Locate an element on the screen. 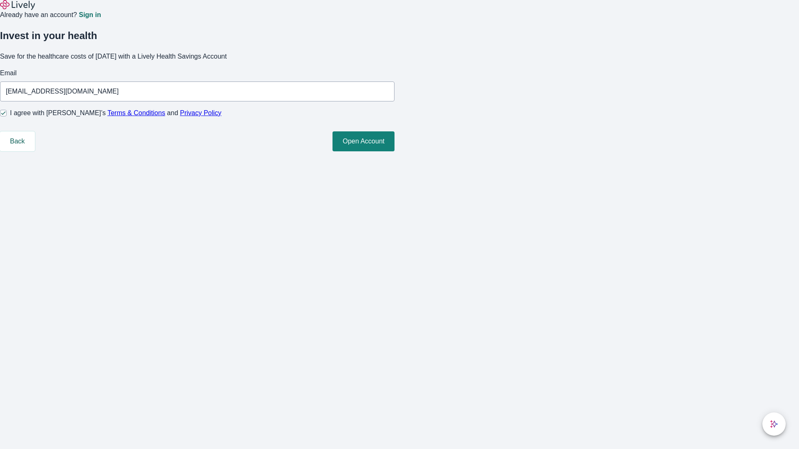 The width and height of the screenshot is (799, 449). button: chat is located at coordinates (774, 424).